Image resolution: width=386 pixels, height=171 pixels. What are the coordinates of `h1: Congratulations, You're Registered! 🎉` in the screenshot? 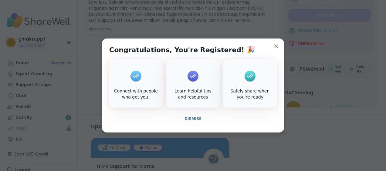 It's located at (182, 50).